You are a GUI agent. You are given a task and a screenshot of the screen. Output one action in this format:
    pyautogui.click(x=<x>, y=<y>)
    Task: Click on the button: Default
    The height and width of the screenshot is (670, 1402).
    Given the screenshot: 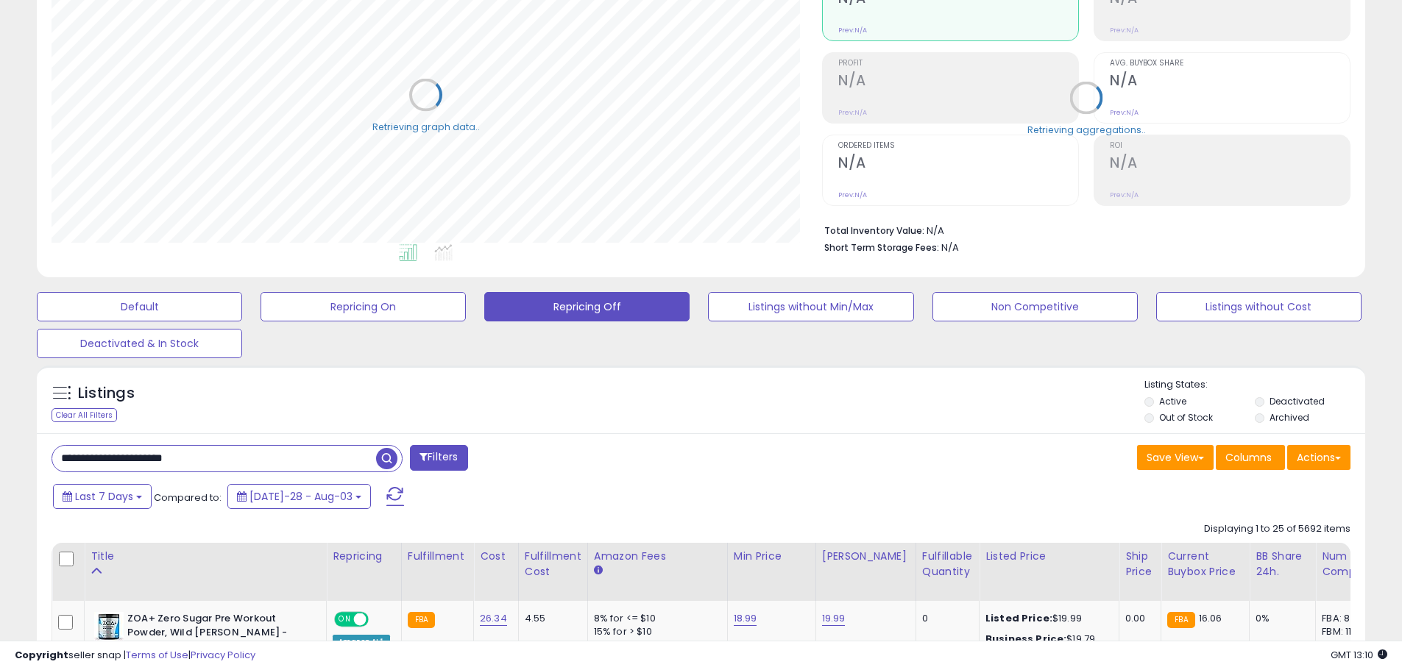 What is the action you would take?
    pyautogui.click(x=139, y=307)
    